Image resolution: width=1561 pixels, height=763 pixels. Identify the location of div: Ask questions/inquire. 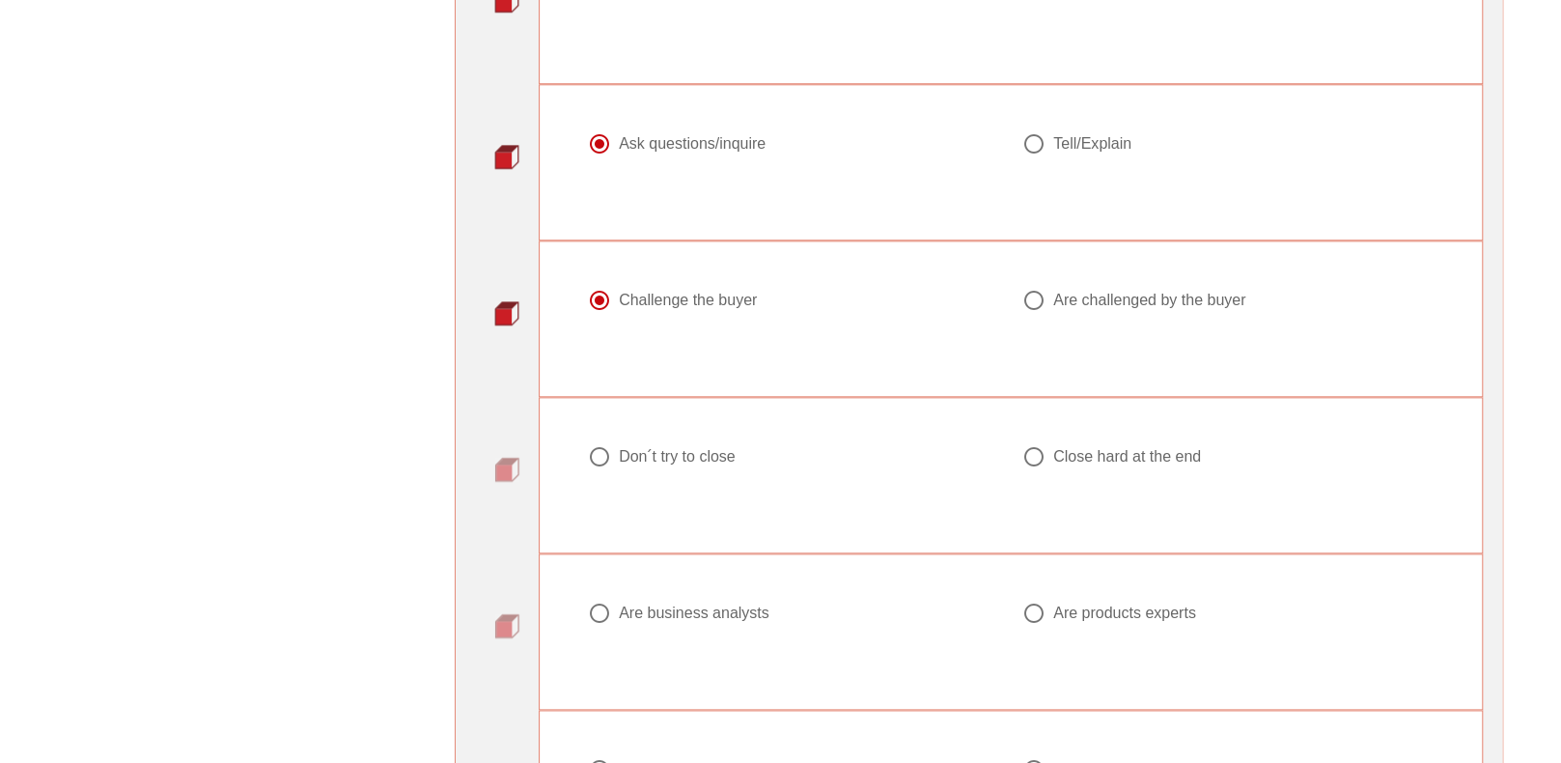
(692, 144).